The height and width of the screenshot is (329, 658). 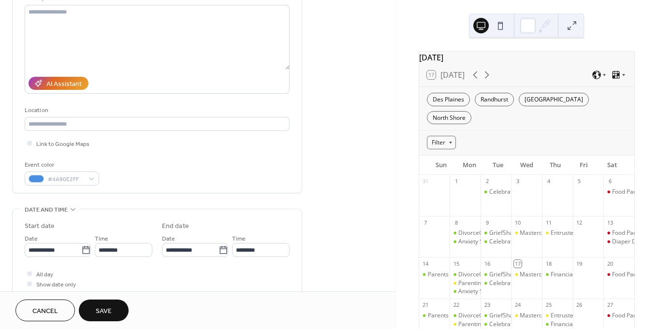 What do you see at coordinates (579, 222) in the screenshot?
I see `div: 12` at bounding box center [579, 222].